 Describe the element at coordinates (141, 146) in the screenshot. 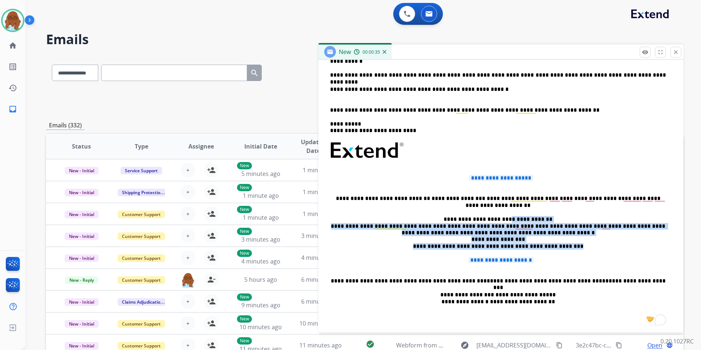

I see `span: Type` at that location.